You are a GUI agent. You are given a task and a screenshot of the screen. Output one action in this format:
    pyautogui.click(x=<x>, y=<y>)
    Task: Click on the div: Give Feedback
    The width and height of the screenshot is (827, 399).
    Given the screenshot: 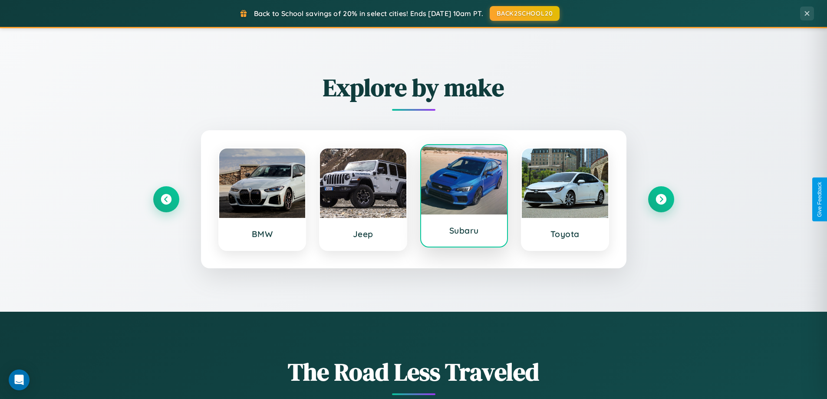 What is the action you would take?
    pyautogui.click(x=820, y=199)
    